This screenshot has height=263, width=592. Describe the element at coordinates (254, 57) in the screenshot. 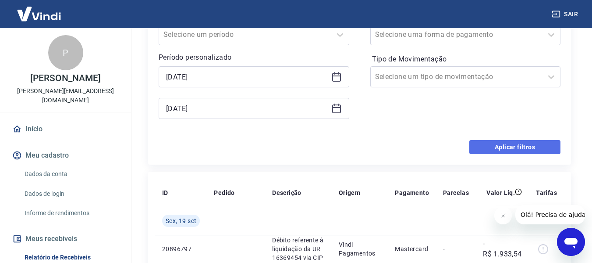

I see `p: Período personalizado` at that location.